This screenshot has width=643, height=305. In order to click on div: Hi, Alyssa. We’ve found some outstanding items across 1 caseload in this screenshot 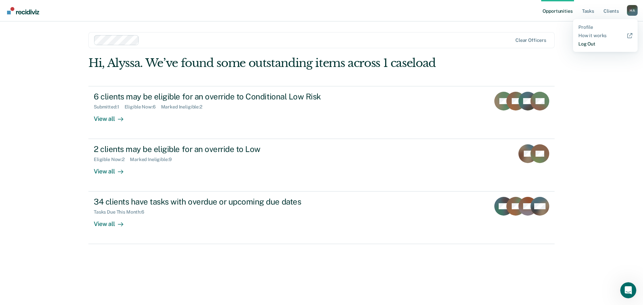, I will do `click(275, 63)`.